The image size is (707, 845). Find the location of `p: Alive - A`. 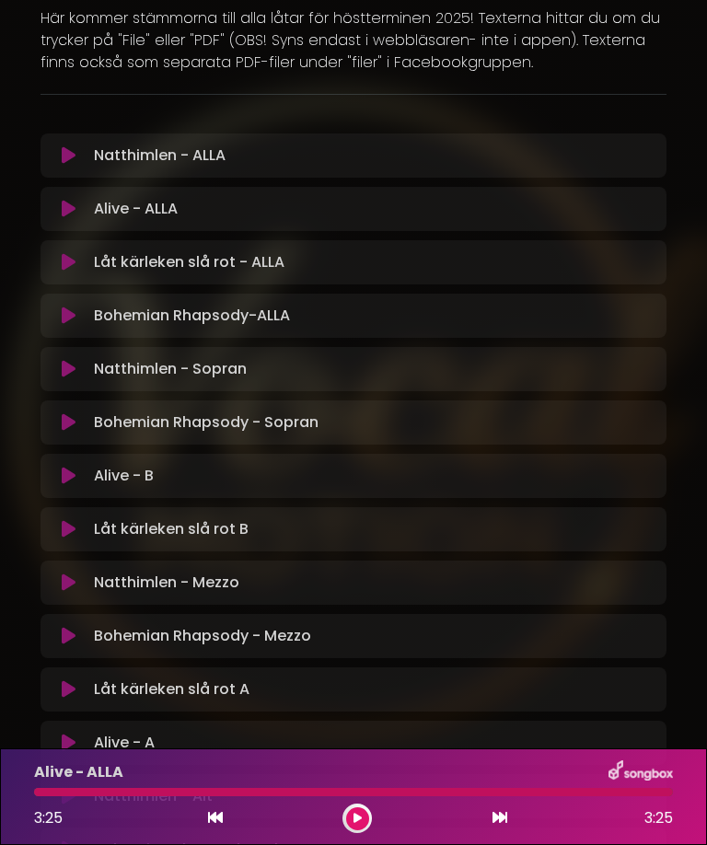

p: Alive - A is located at coordinates (124, 743).